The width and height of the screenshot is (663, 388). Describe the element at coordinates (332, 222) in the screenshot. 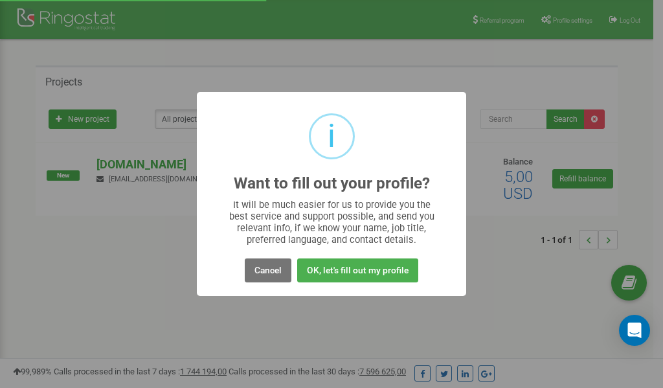

I see `div: It will be much easier for us to provide you the best service and support possible, and send you ...` at that location.